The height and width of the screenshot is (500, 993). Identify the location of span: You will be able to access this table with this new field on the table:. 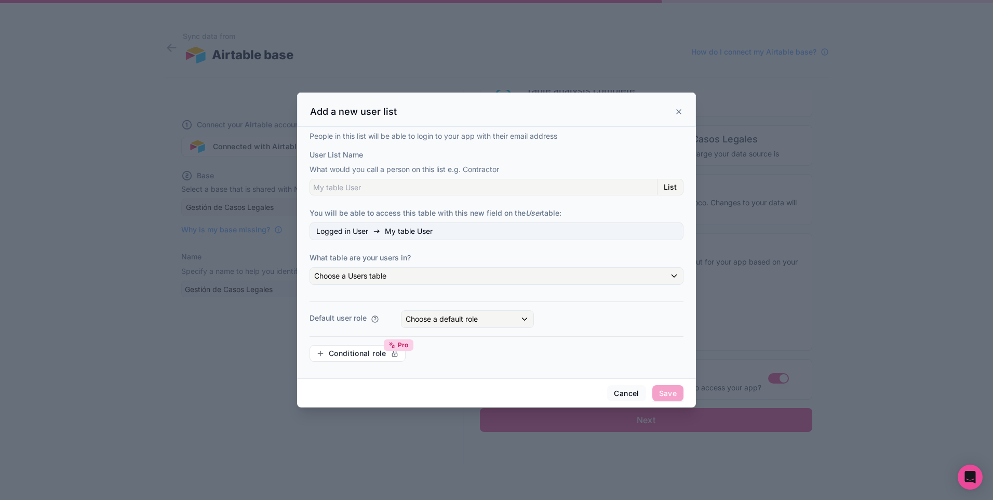
(435, 212).